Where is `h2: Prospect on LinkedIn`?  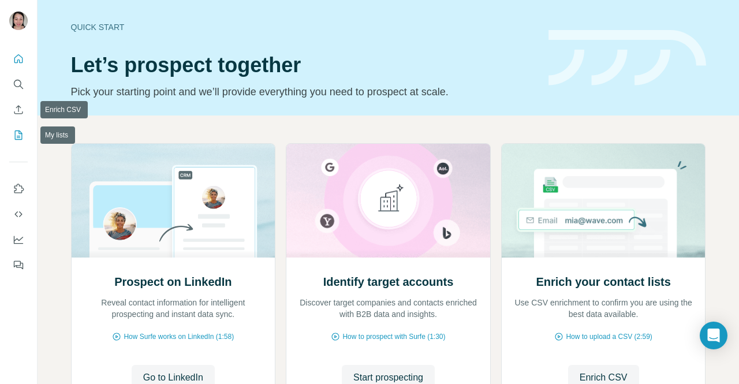 h2: Prospect on LinkedIn is located at coordinates (173, 282).